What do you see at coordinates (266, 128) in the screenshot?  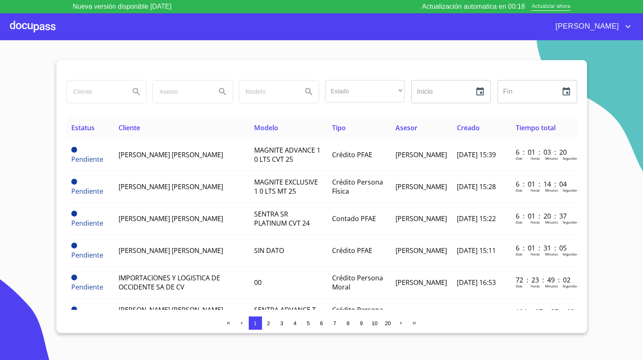 I see `span: Modelo` at bounding box center [266, 128].